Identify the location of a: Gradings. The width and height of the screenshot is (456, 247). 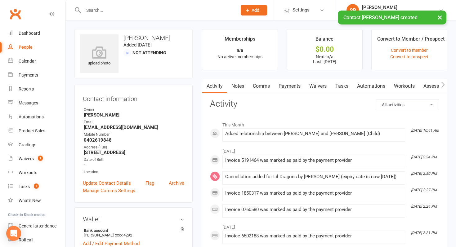
(37, 145).